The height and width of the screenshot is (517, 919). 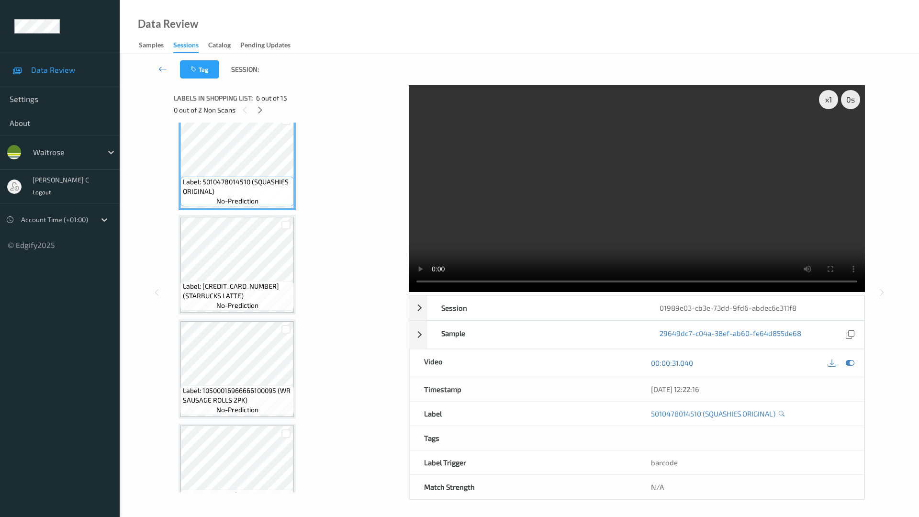 What do you see at coordinates (219, 46) in the screenshot?
I see `div: Catalog` at bounding box center [219, 46].